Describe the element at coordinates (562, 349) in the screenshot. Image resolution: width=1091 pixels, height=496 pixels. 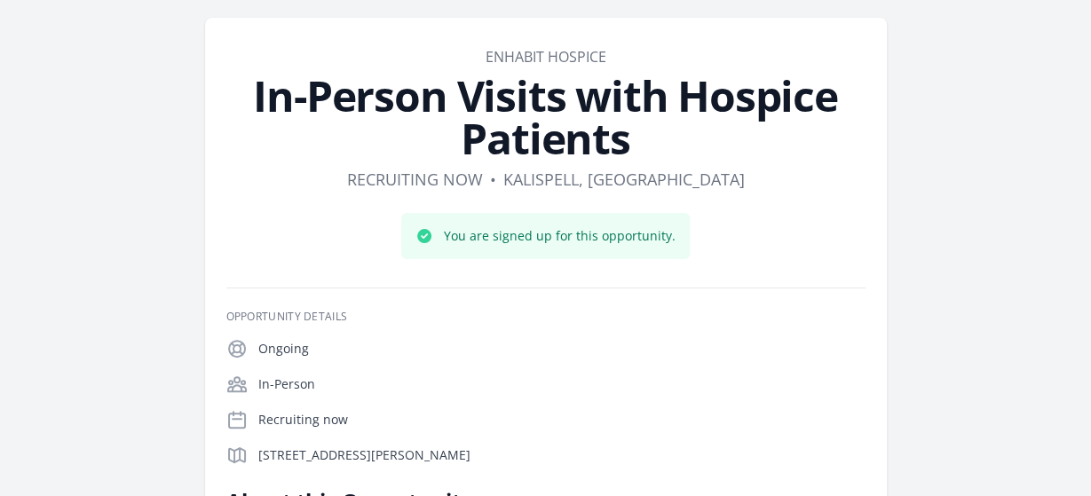
I see `p: Ongoing` at that location.